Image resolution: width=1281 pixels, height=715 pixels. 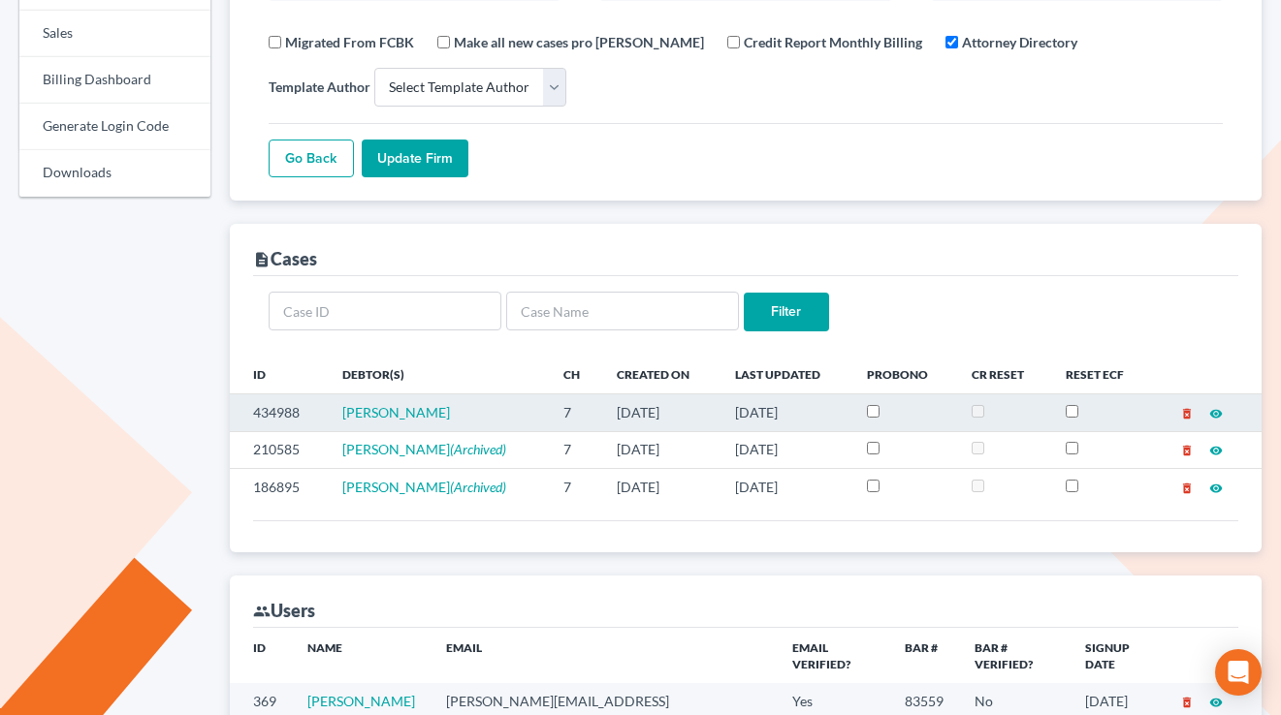 I want to click on input: Case ID, so click(x=385, y=311).